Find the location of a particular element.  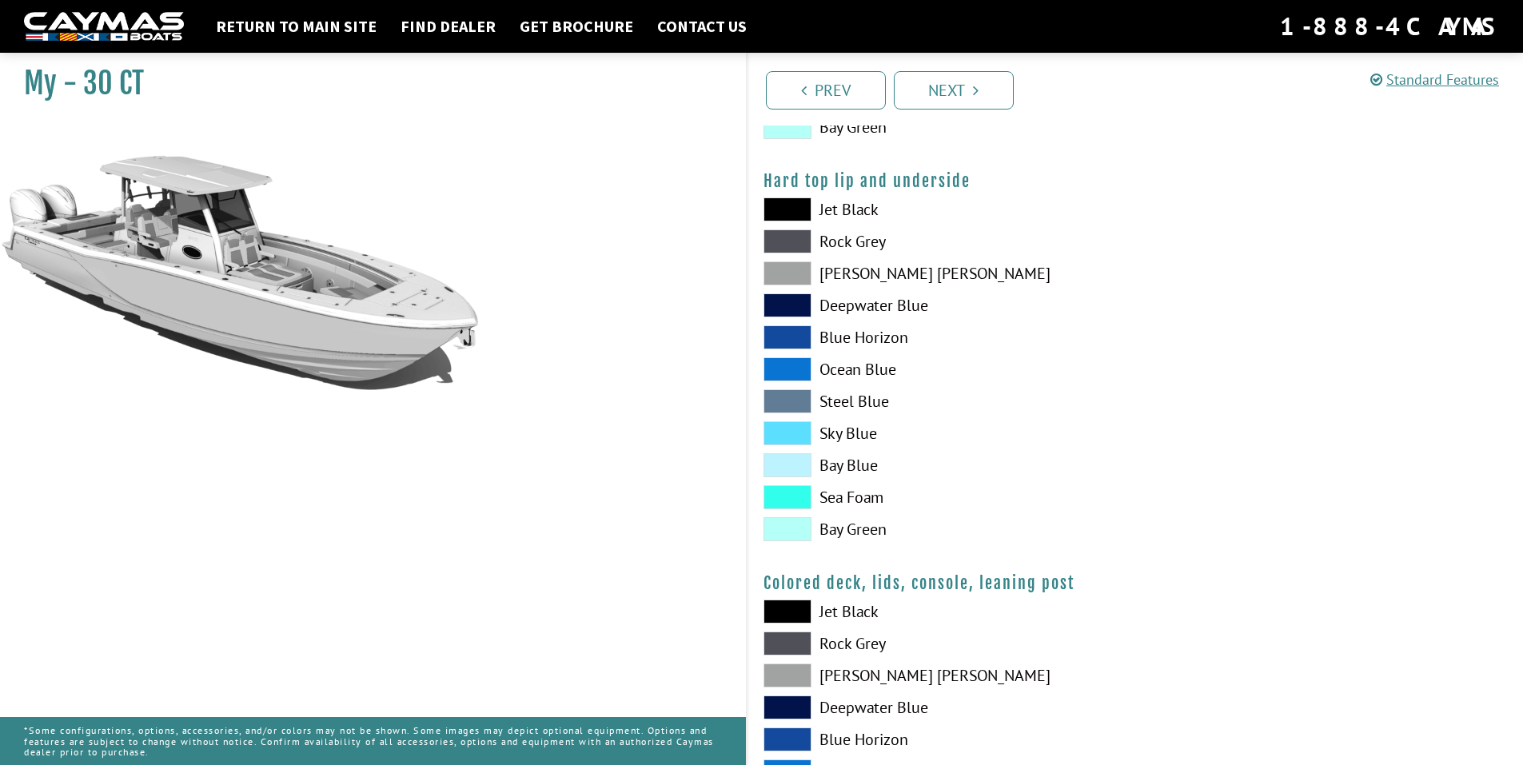

label: Steel Blue is located at coordinates (941, 401).